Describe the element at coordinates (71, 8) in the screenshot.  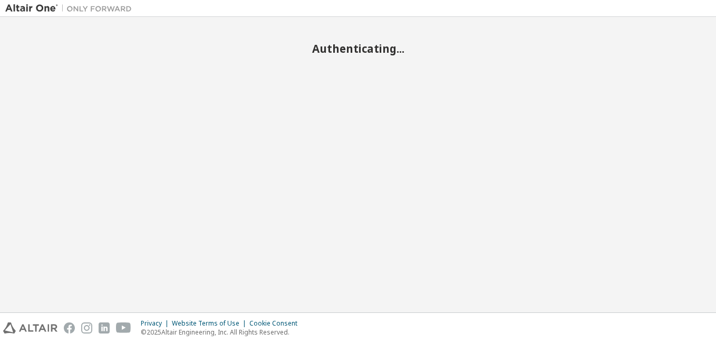
I see `img: Altair One` at that location.